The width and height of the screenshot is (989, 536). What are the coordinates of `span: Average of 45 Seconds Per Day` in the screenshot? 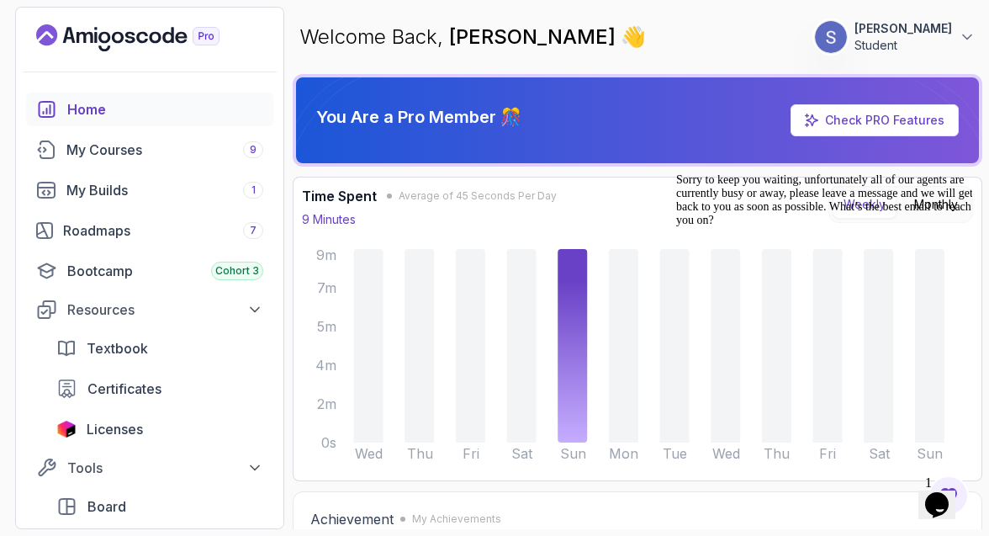 It's located at (478, 196).